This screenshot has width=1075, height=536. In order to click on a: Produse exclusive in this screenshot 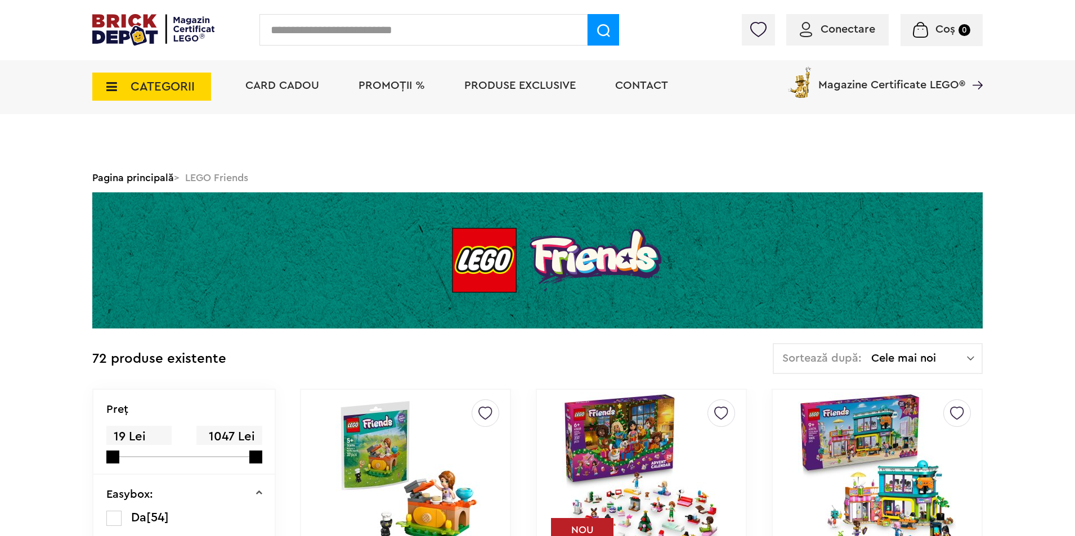, I will do `click(520, 86)`.